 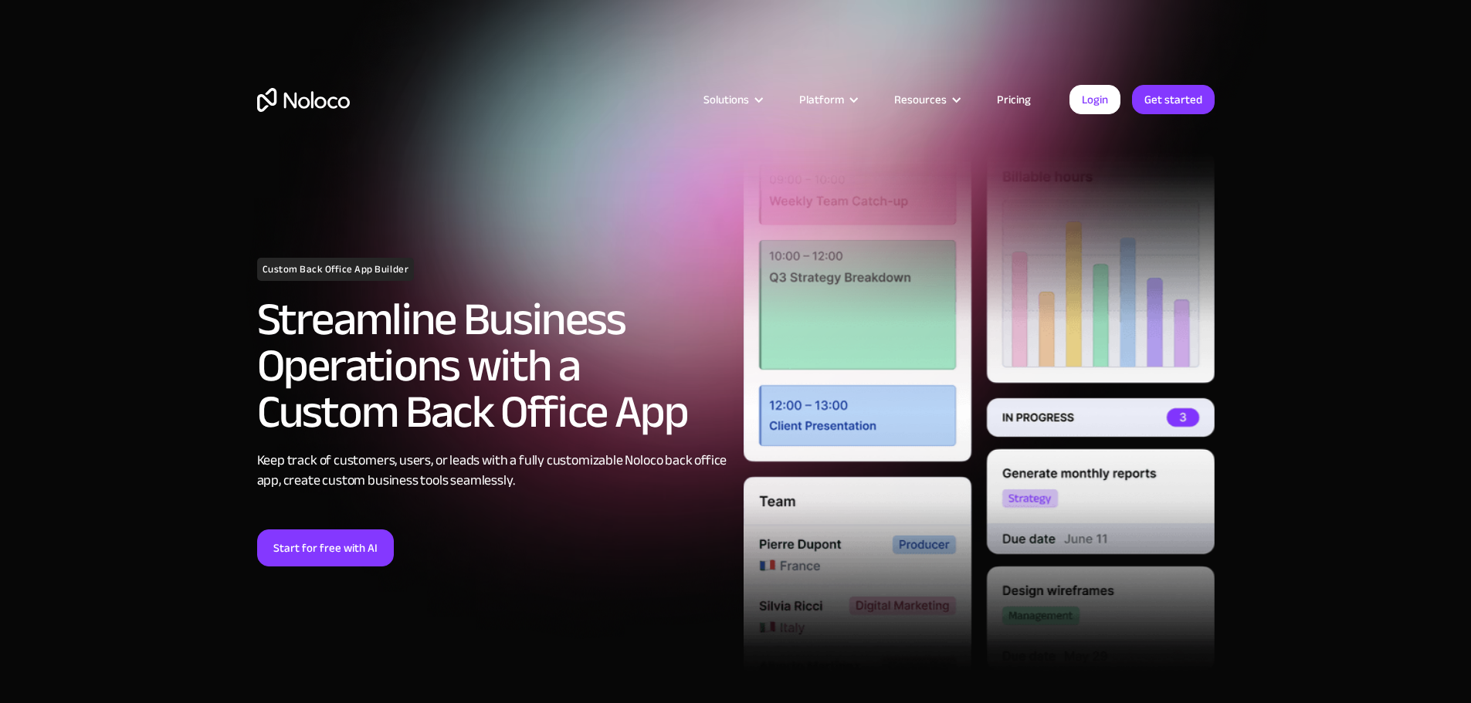 What do you see at coordinates (336, 269) in the screenshot?
I see `h1: Custom Back Office App Builder` at bounding box center [336, 269].